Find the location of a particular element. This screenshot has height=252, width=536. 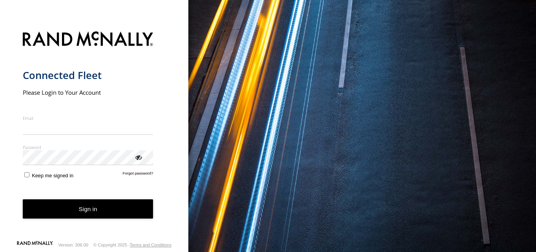

img: Rand McNally is located at coordinates (88, 40).